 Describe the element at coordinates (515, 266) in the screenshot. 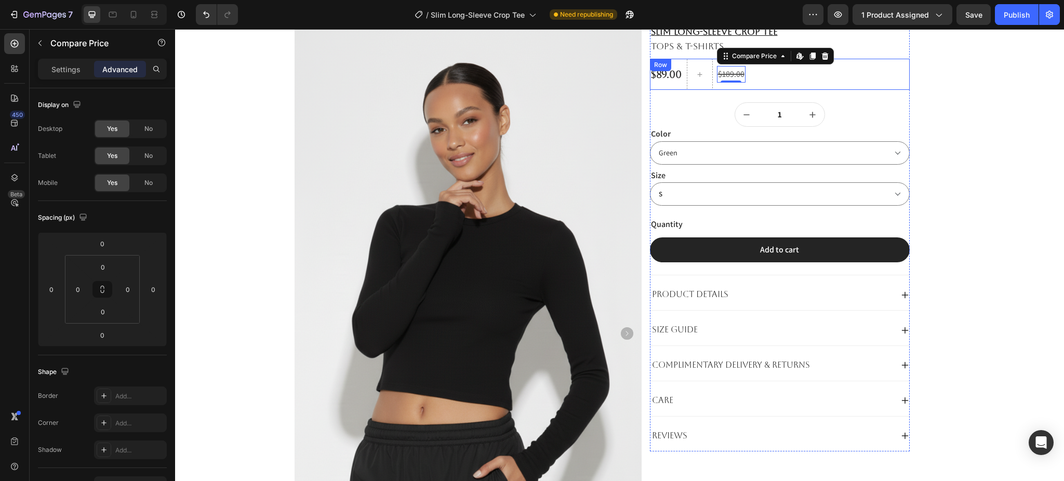

I see `p: product details` at that location.